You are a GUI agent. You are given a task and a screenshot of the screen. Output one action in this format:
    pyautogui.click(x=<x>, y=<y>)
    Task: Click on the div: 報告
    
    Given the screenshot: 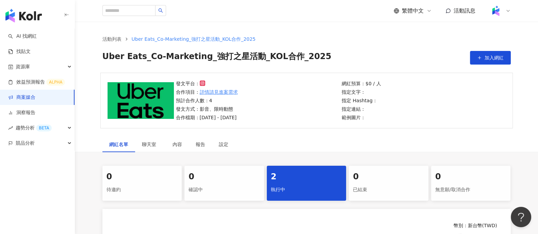 What is the action you would take?
    pyautogui.click(x=200, y=145)
    